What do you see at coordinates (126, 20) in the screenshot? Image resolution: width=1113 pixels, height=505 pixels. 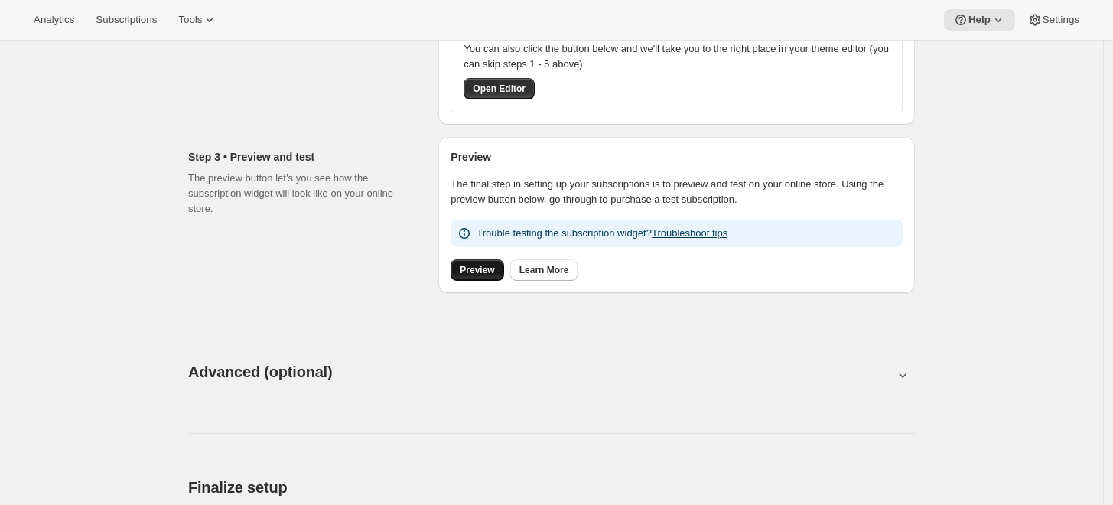 I see `span: Subscriptions` at bounding box center [126, 20].